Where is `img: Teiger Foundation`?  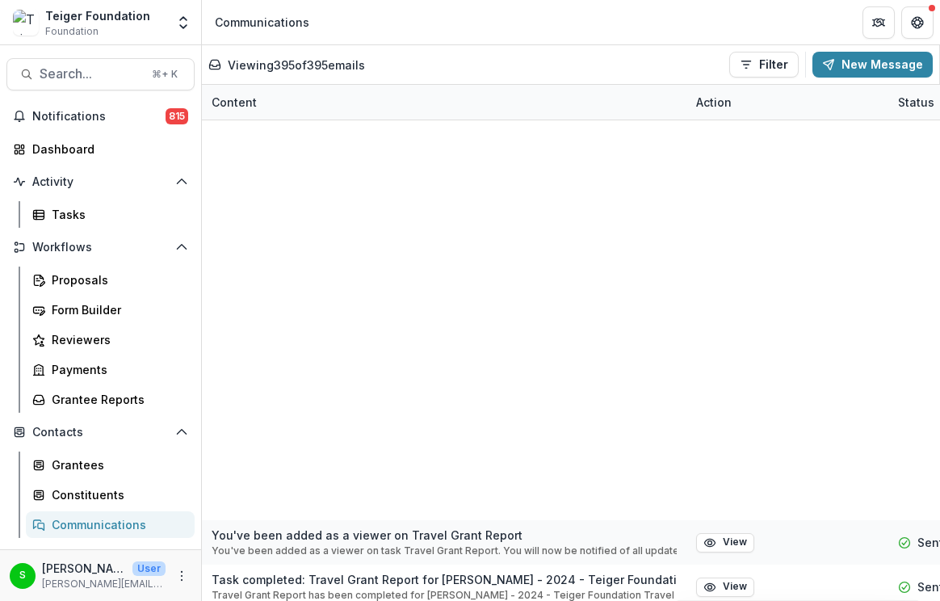
img: Teiger Foundation is located at coordinates (26, 23).